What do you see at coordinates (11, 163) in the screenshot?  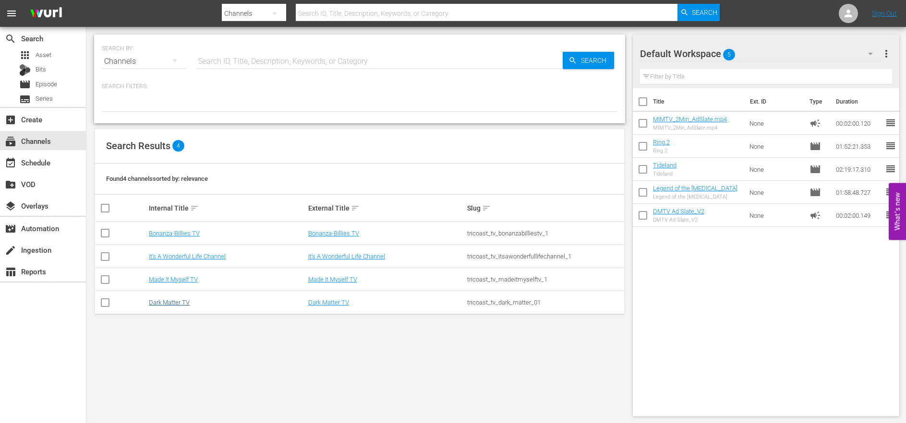 I see `span: Schedule` at bounding box center [11, 163].